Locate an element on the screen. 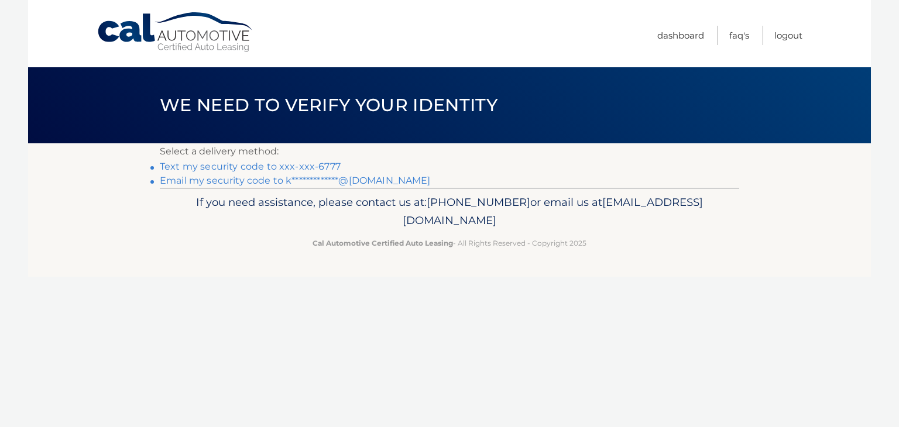  a: Cal Automotive is located at coordinates (176, 32).